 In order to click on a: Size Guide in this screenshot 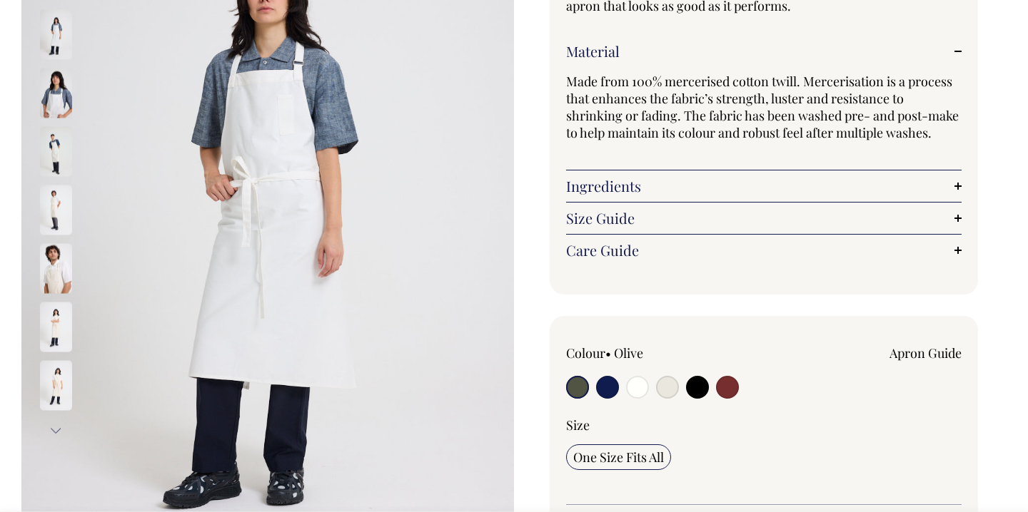, I will do `click(764, 218)`.